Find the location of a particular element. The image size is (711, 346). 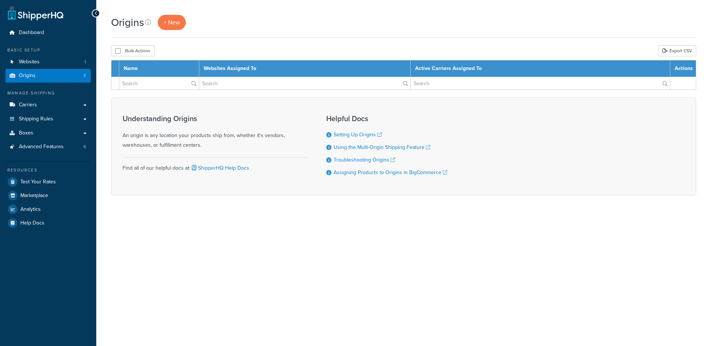

a: Troubleshooting Origins is located at coordinates (364, 160).